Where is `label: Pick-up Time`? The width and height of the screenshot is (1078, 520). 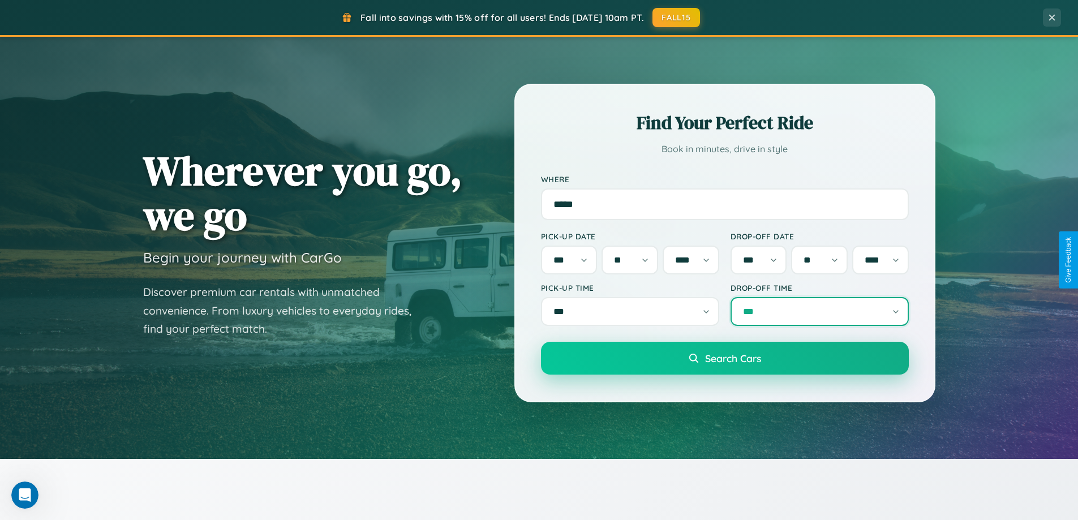 label: Pick-up Time is located at coordinates (630, 287).